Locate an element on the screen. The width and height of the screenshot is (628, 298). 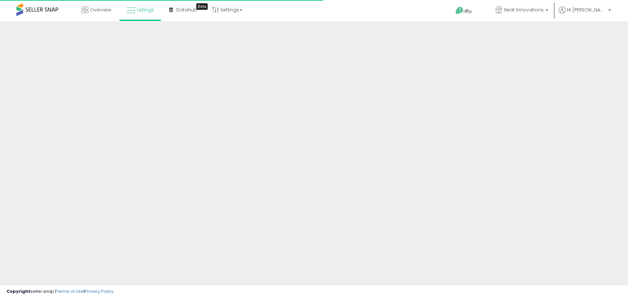
a: Privacy Policy is located at coordinates (99, 291).